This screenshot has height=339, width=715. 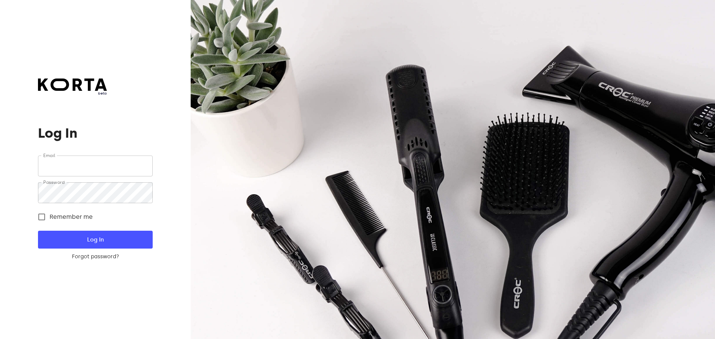 I want to click on img: Korta, so click(x=72, y=85).